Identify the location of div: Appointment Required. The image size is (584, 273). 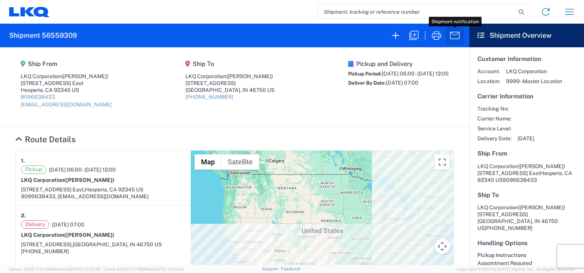
(526, 264).